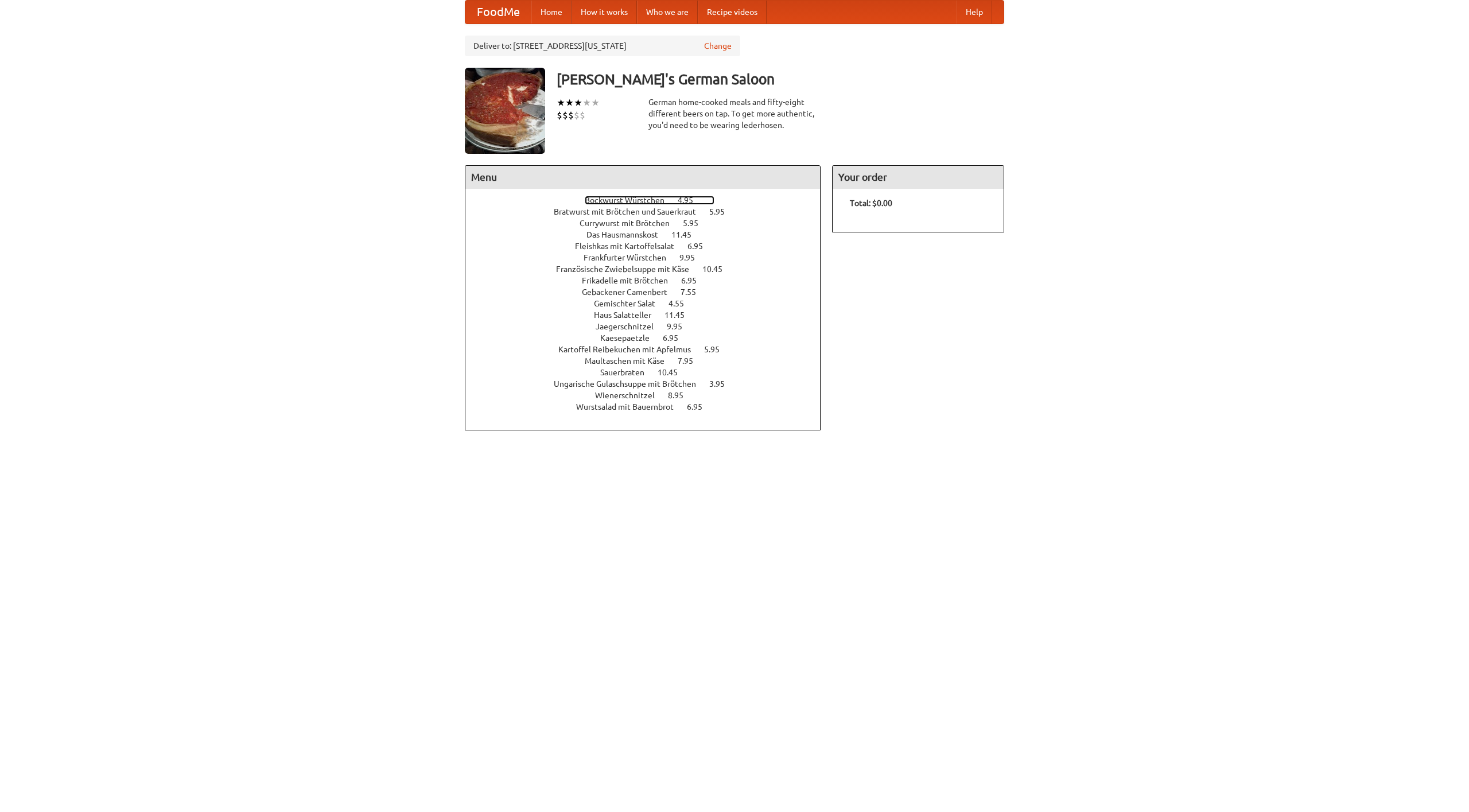 This screenshot has width=1469, height=812. Describe the element at coordinates (631, 280) in the screenshot. I see `span: Frikadelle mit Brötchen` at that location.